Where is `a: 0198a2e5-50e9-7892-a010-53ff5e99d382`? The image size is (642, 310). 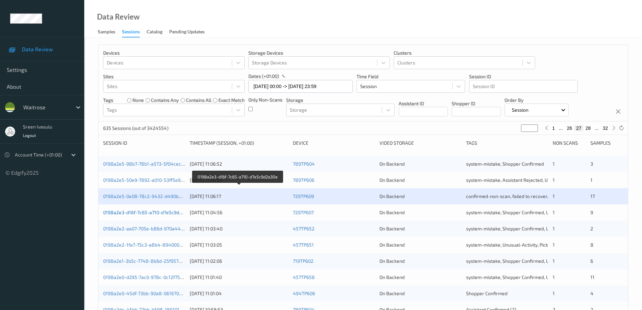 a: 0198a2e5-50e9-7892-a010-53ff5e99d382 is located at coordinates (149, 180).